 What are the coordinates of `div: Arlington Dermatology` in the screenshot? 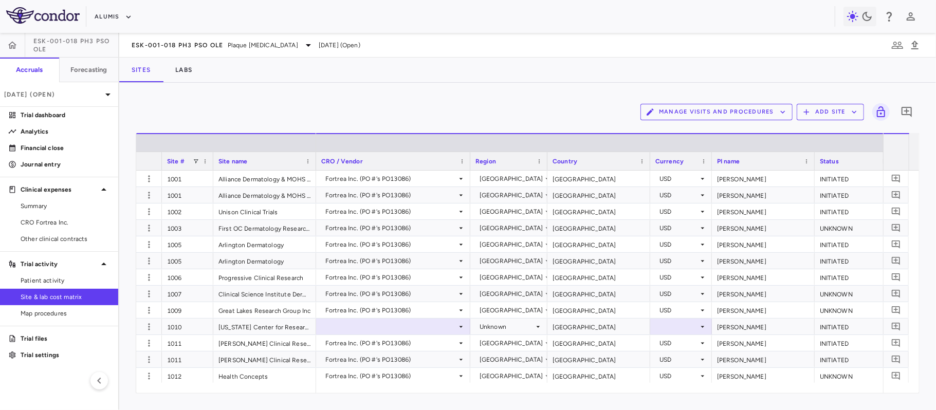 It's located at (265, 261).